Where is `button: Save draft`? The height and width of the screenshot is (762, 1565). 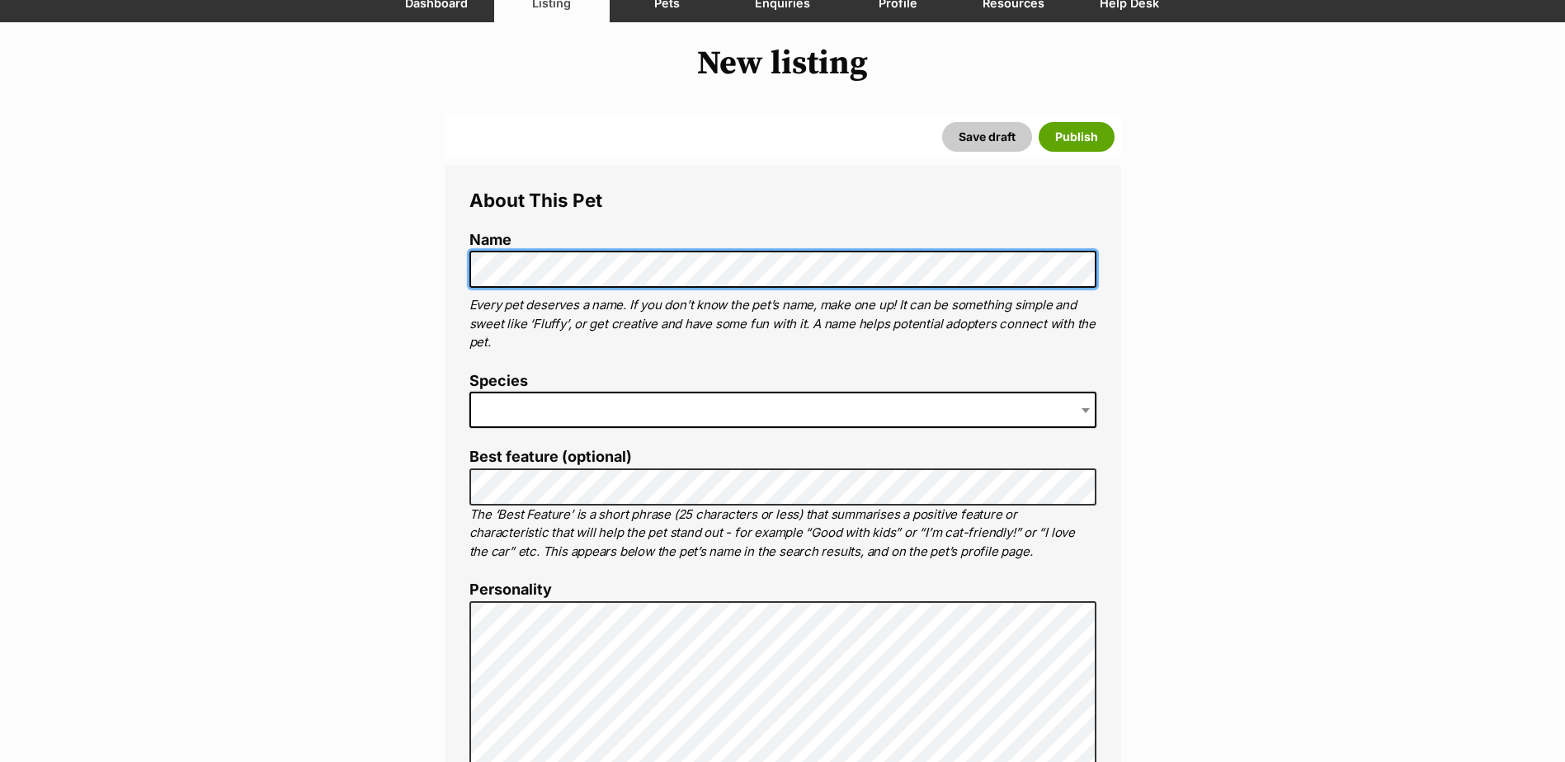 button: Save draft is located at coordinates (987, 137).